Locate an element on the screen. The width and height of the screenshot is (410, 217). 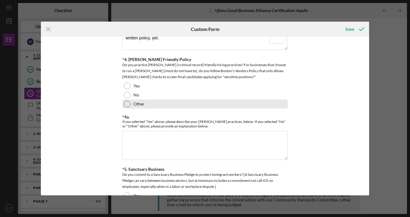
label: Other is located at coordinates (139, 104).